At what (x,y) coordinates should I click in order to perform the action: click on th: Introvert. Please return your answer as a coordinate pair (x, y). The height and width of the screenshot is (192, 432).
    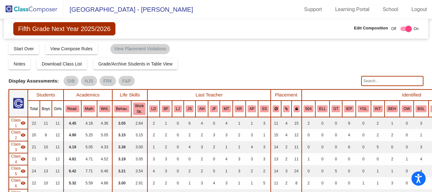
    Looking at the image, I should click on (378, 109).